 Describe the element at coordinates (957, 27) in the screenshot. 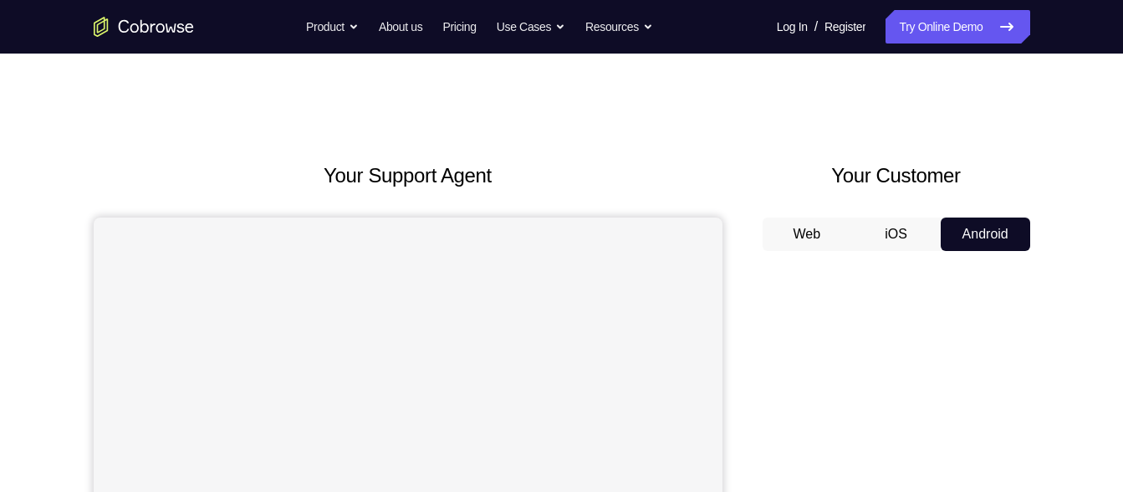

I see `a: Try Online Demo` at that location.